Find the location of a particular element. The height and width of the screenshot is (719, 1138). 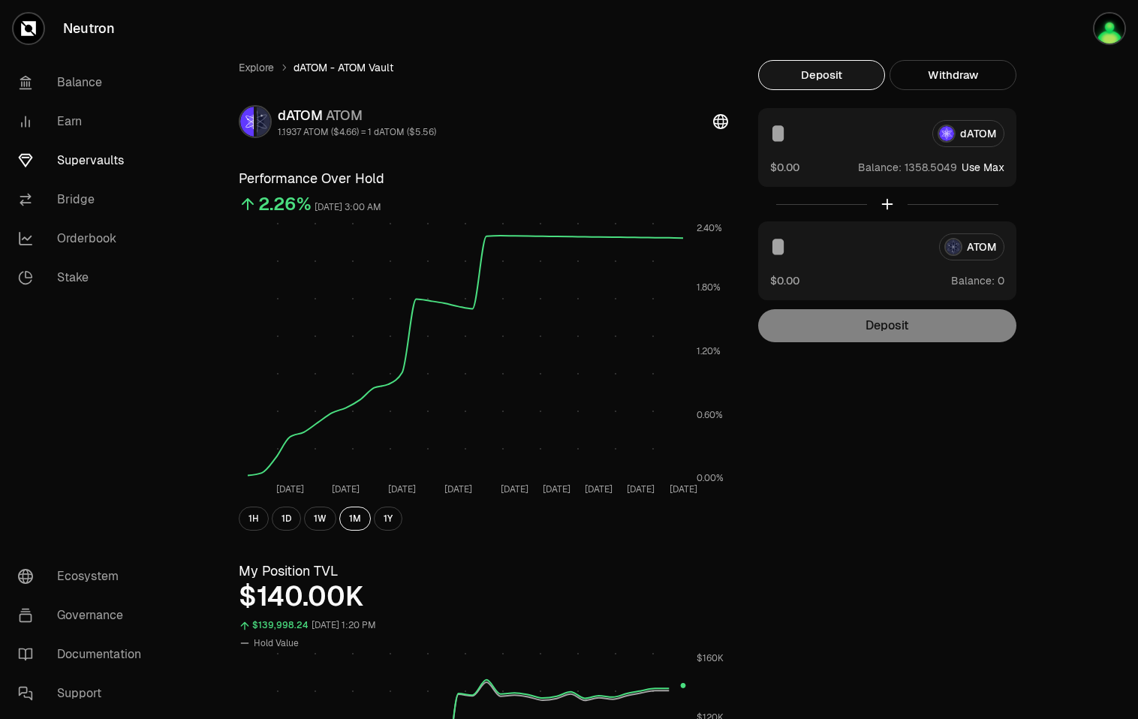

button: 1M is located at coordinates (355, 519).